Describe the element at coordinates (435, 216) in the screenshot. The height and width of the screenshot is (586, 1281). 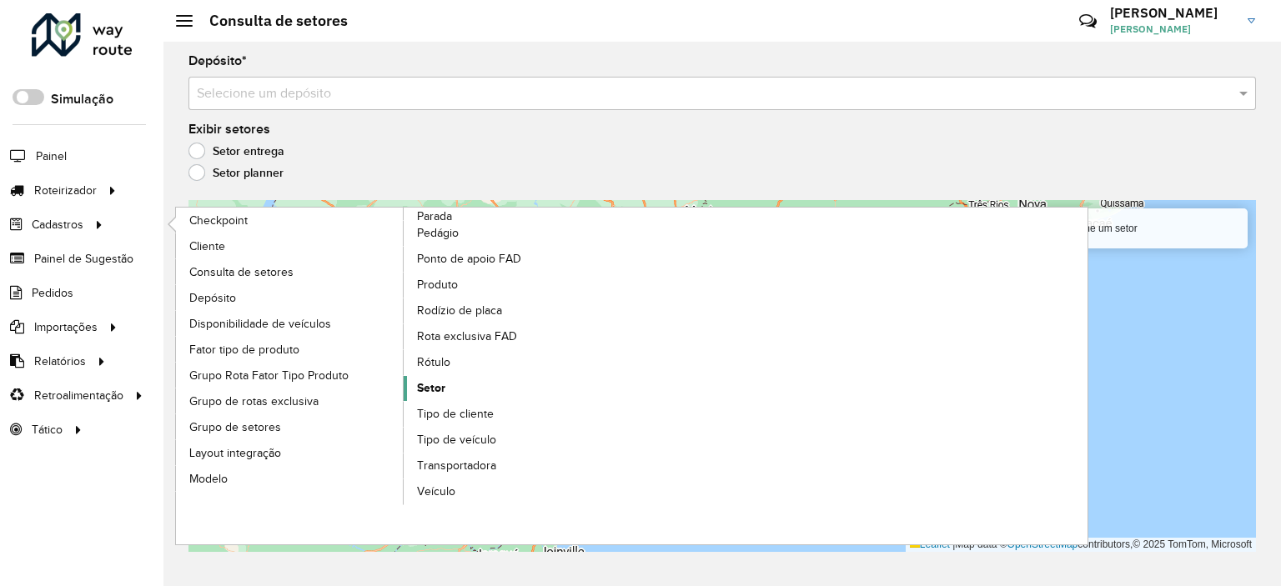
I see `span: Parada` at that location.